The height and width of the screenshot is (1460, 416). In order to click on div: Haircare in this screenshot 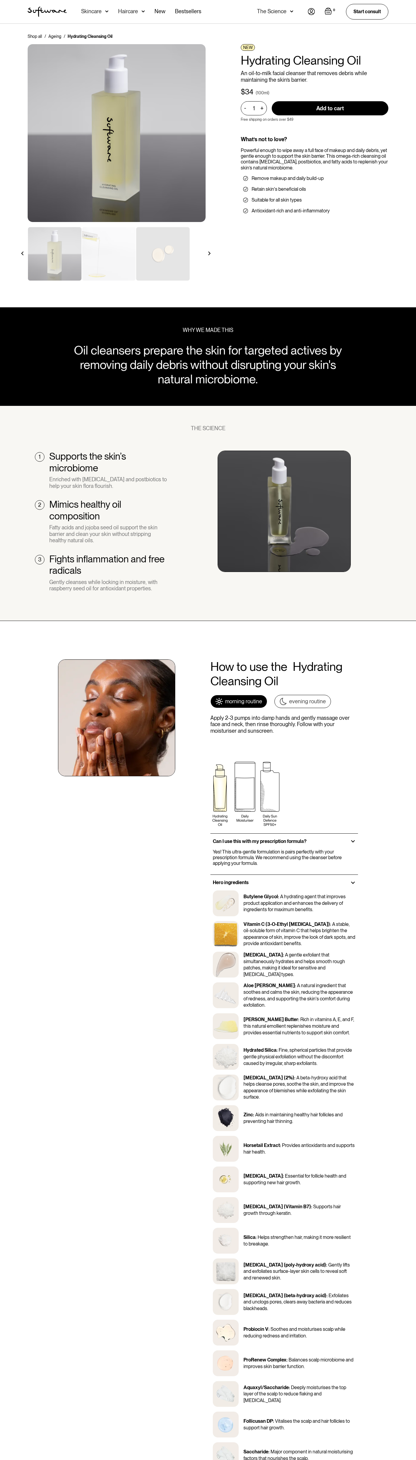, I will do `click(128, 11)`.